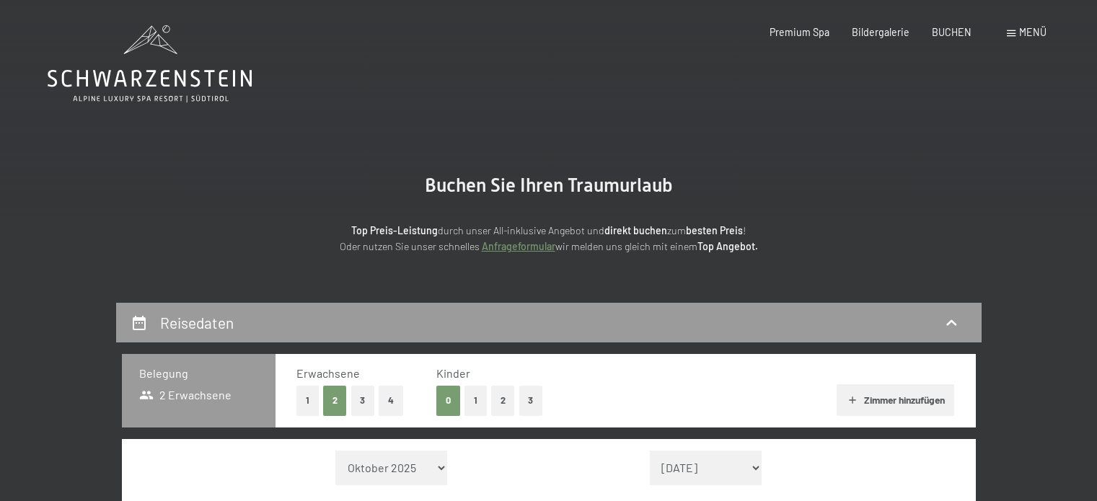 The height and width of the screenshot is (501, 1097). I want to click on a: Anfrageformular, so click(518, 246).